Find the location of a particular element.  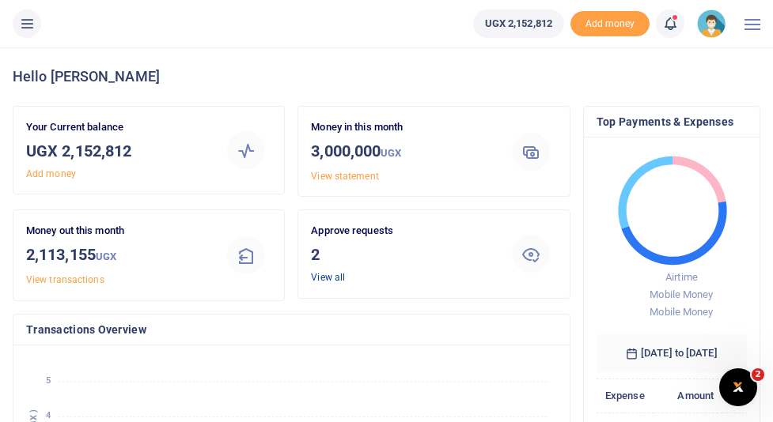

span: UGX 2,152,812 is located at coordinates (518, 24).